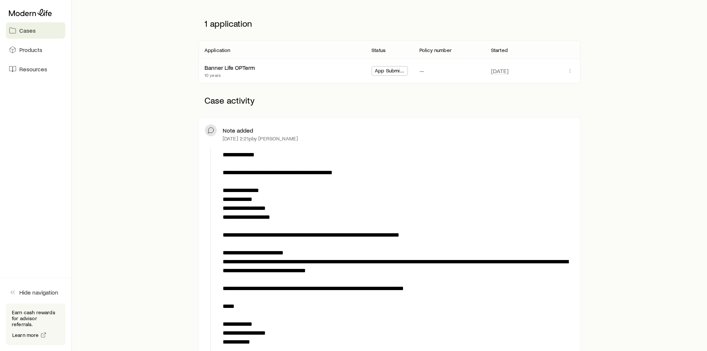 This screenshot has width=707, height=351. Describe the element at coordinates (26, 335) in the screenshot. I see `span: Learn more` at that location.